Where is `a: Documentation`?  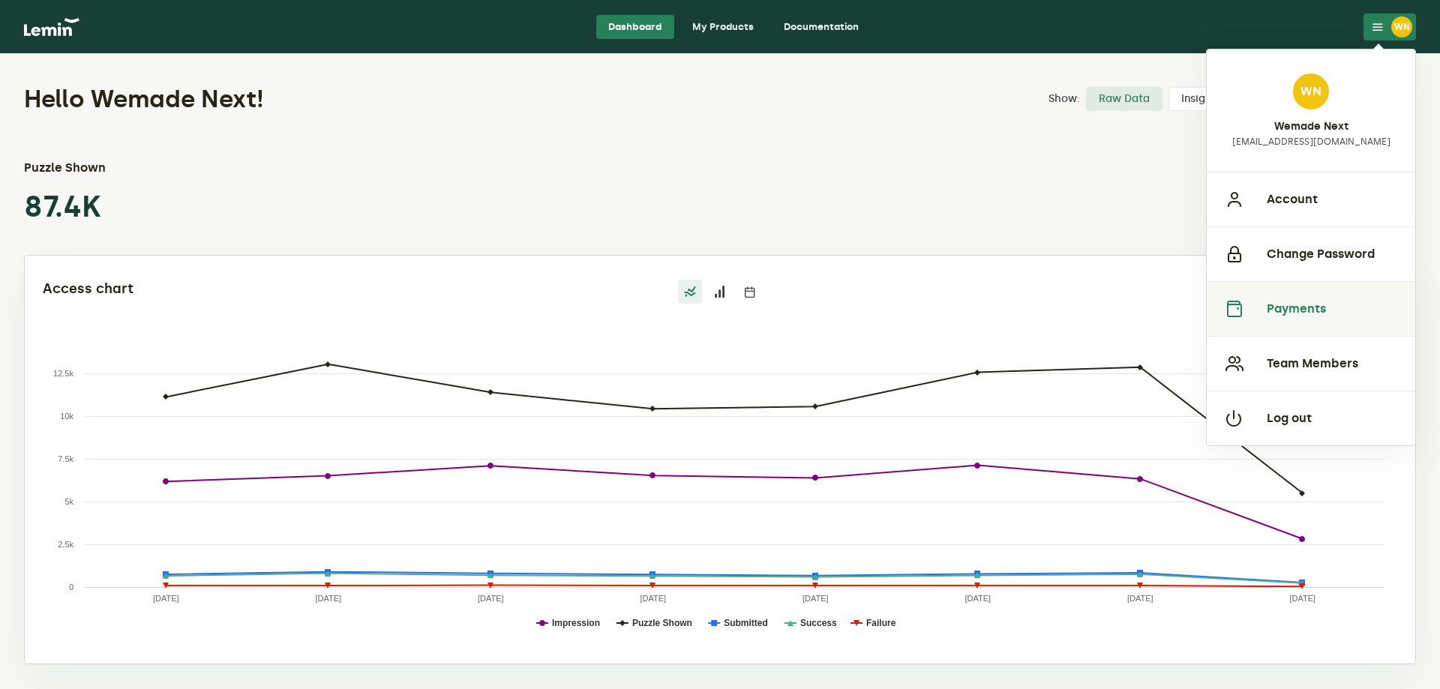
a: Documentation is located at coordinates (821, 27).